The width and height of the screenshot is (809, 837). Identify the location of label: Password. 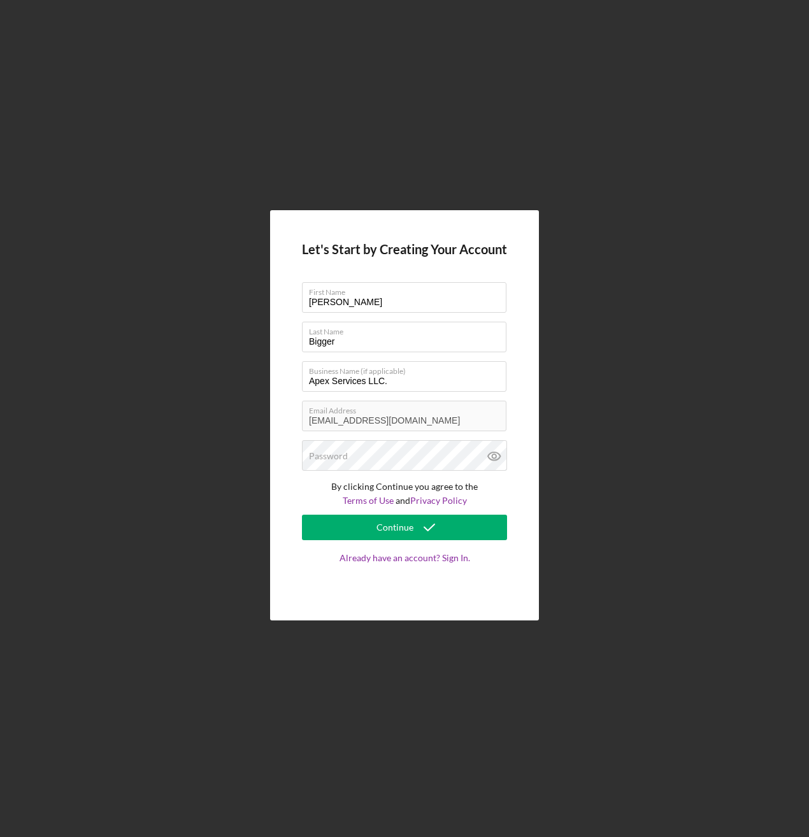
(328, 456).